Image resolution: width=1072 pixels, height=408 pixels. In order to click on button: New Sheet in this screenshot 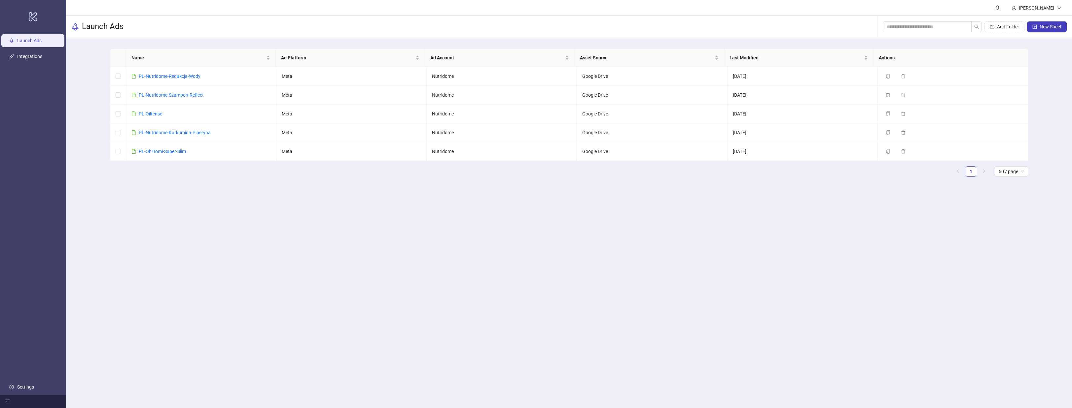, I will do `click(1046, 27)`.